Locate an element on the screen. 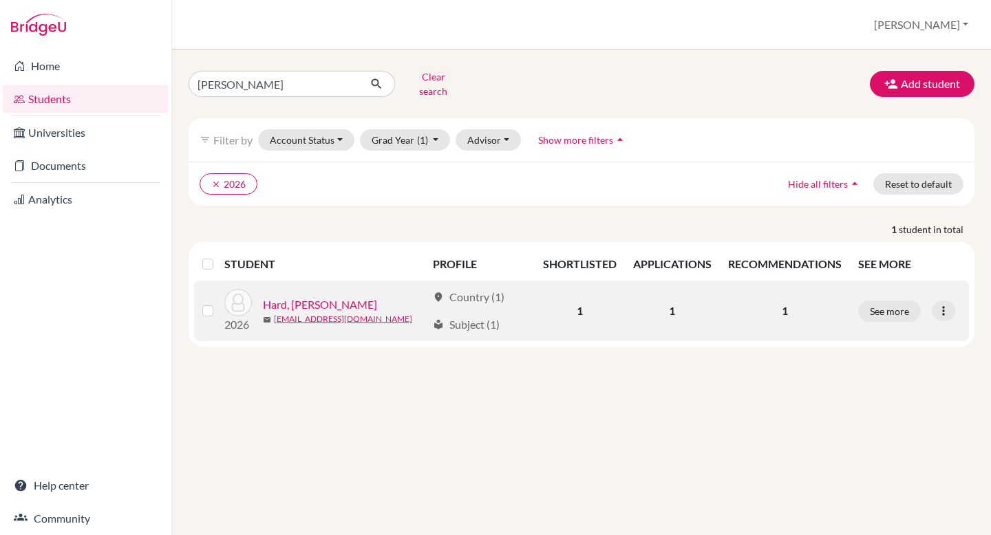 This screenshot has height=535, width=991. a: Help center is located at coordinates (85, 486).